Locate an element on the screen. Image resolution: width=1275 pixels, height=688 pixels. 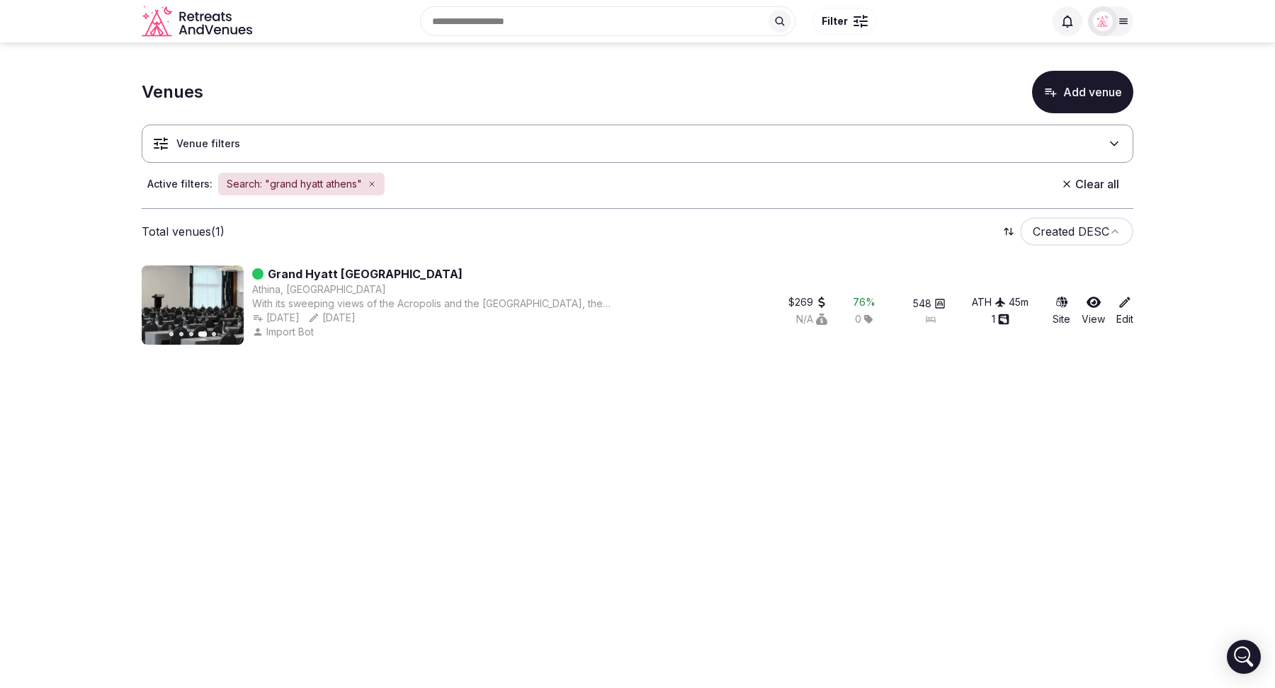
div: 1 is located at coordinates (1000, 319).